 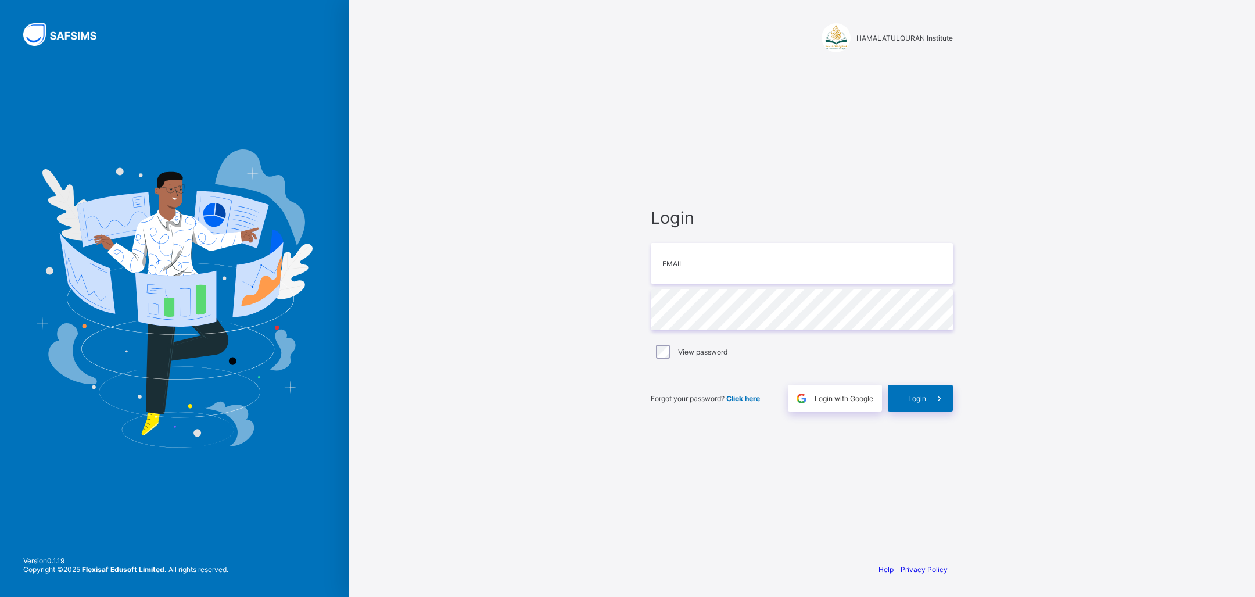 What do you see at coordinates (126, 569) in the screenshot?
I see `span: Copyright © 2025 All rights reserved.` at bounding box center [126, 569].